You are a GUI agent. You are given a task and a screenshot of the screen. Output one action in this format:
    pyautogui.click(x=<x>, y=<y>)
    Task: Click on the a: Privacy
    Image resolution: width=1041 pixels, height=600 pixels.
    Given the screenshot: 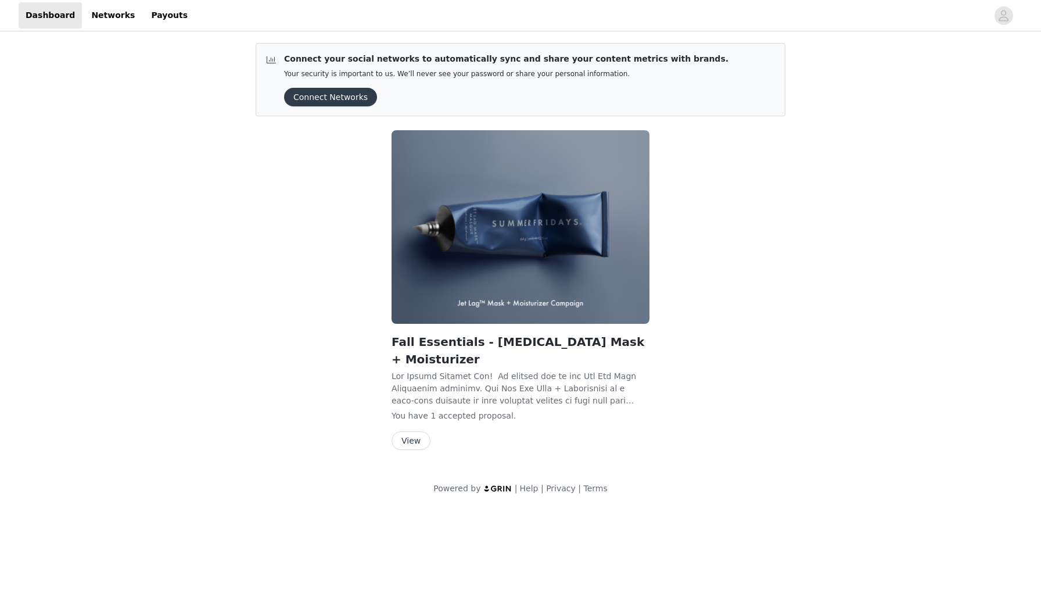 What is the action you would take?
    pyautogui.click(x=561, y=488)
    